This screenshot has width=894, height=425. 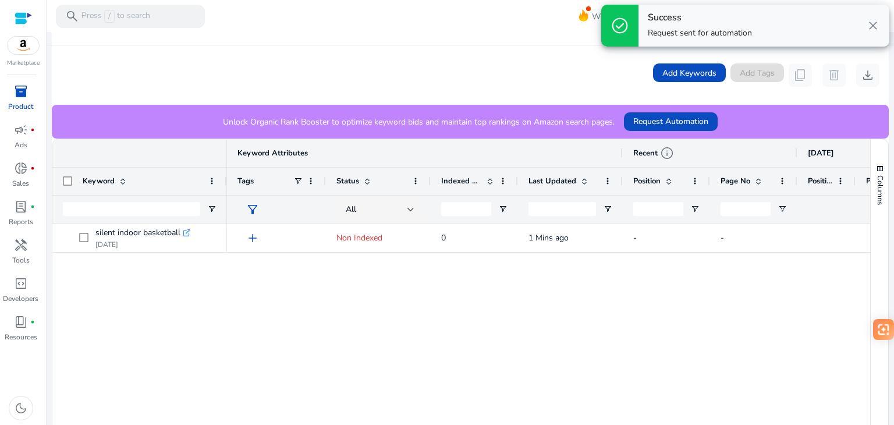 I want to click on span: search, so click(x=72, y=16).